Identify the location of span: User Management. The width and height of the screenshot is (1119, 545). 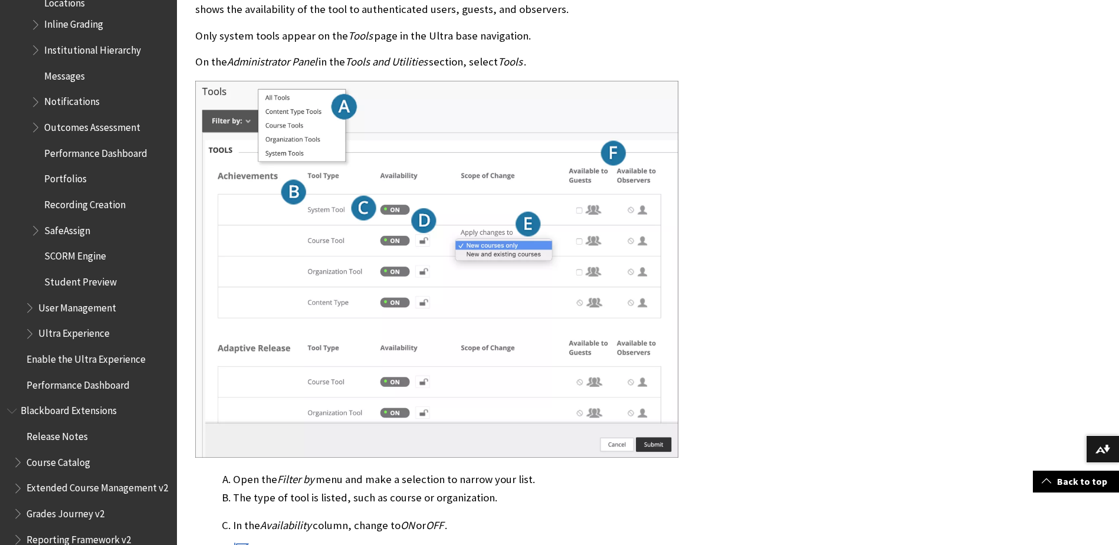
(77, 305).